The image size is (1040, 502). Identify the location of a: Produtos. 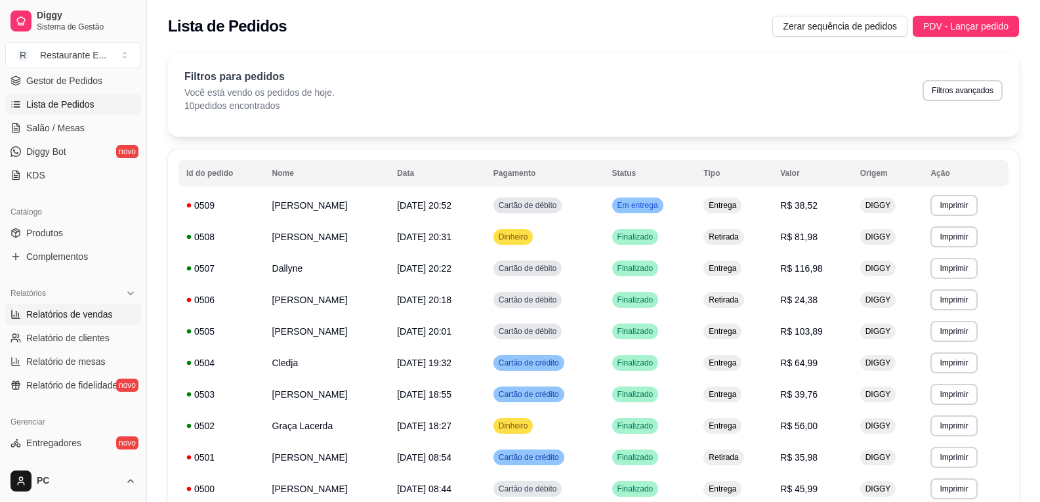
(73, 233).